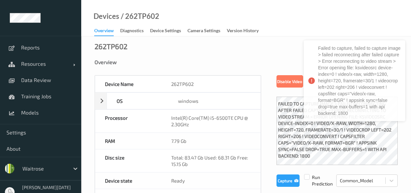  Describe the element at coordinates (360, 81) in the screenshot. I see `div: Failed to capture, failed to capture image > failed reconnecting after failed capture > Error rec...` at that location.